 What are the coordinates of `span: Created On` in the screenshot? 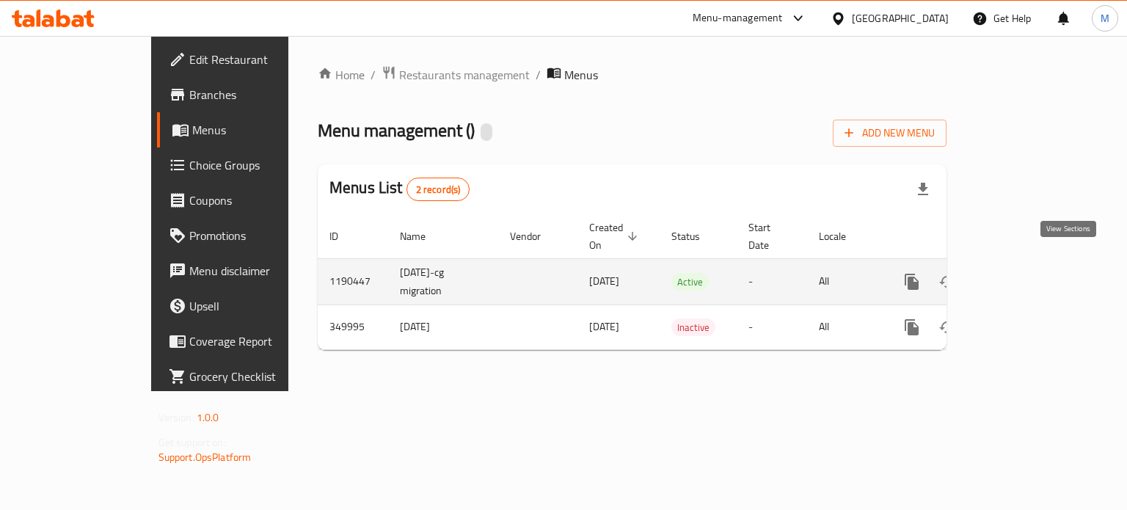 It's located at (616, 236).